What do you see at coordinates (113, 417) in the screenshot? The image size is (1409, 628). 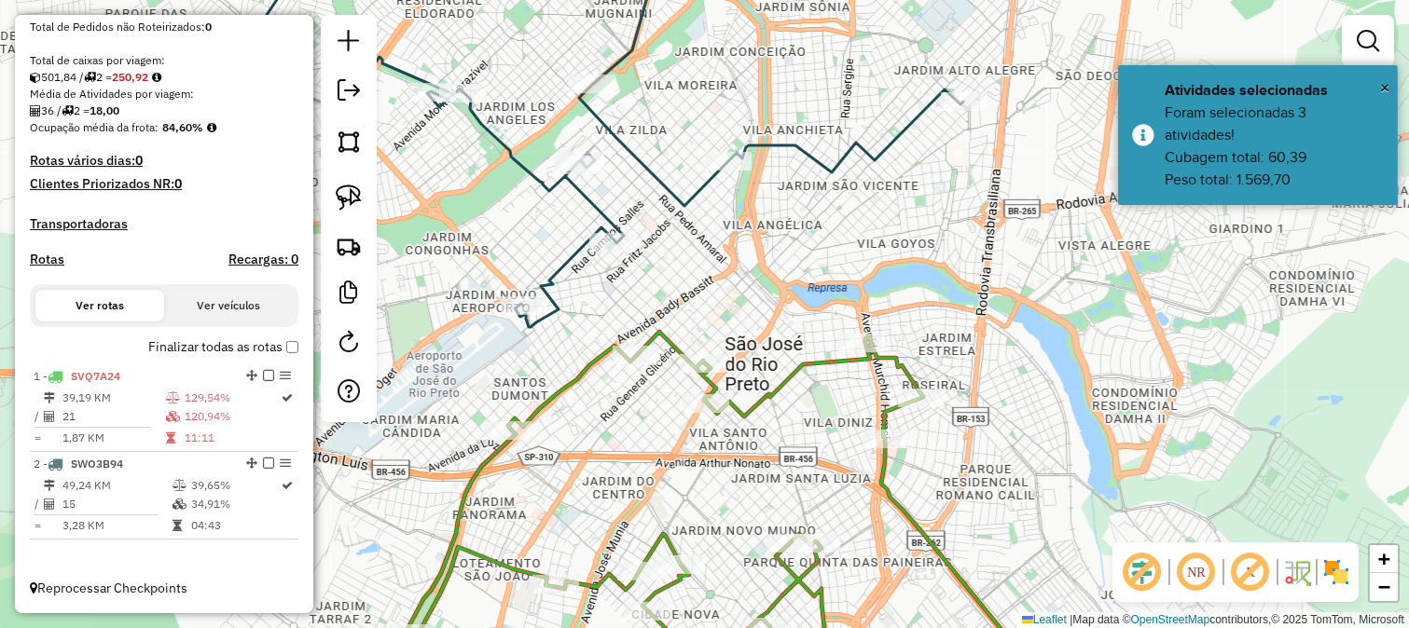 I see `td: 21` at bounding box center [113, 417].